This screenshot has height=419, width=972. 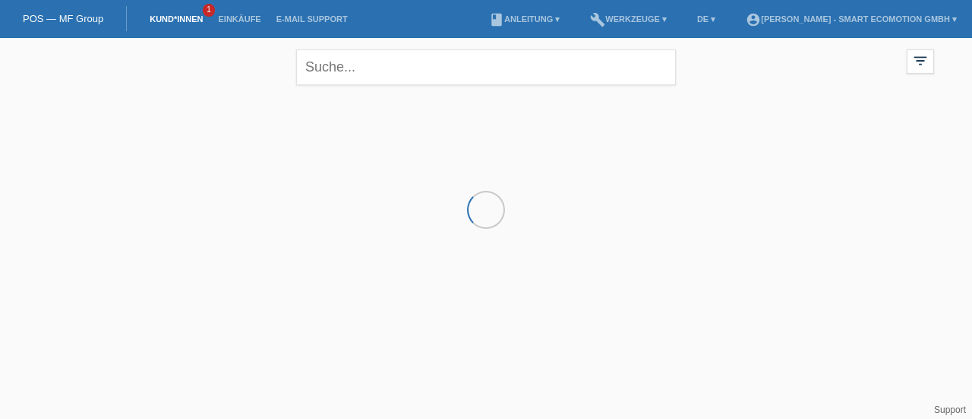 I want to click on i: filter_list, so click(x=921, y=61).